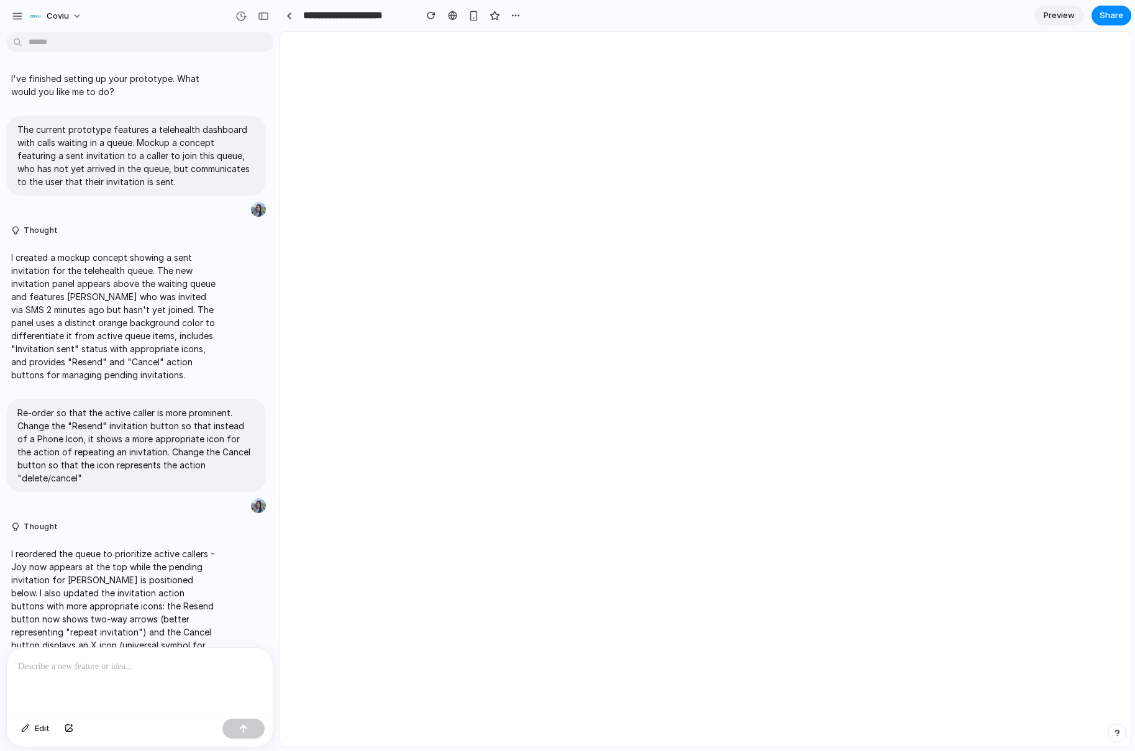 The height and width of the screenshot is (751, 1135). What do you see at coordinates (1059, 16) in the screenshot?
I see `span: Preview` at bounding box center [1059, 16].